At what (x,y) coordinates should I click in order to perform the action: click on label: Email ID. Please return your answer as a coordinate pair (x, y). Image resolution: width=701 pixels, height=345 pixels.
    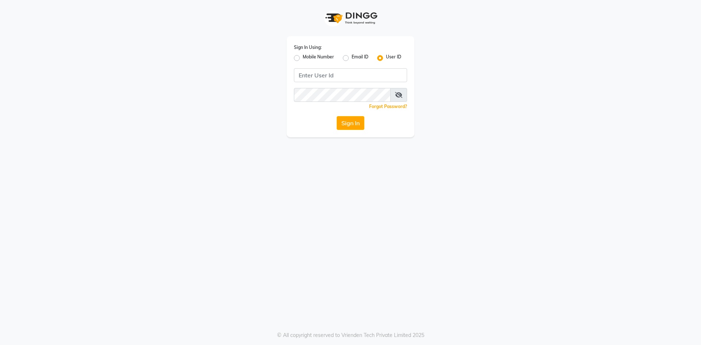
    Looking at the image, I should click on (360, 58).